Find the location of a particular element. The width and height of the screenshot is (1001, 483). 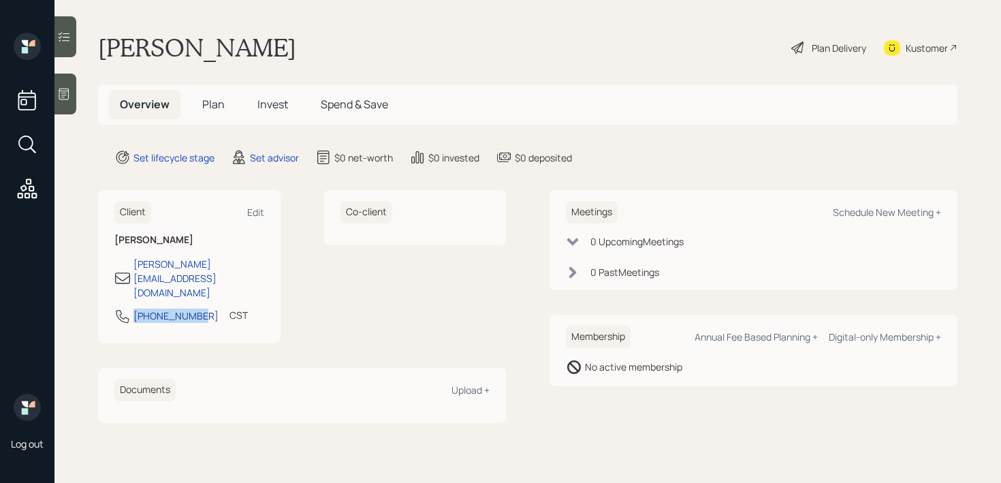

div: Kustomer is located at coordinates (926, 48).